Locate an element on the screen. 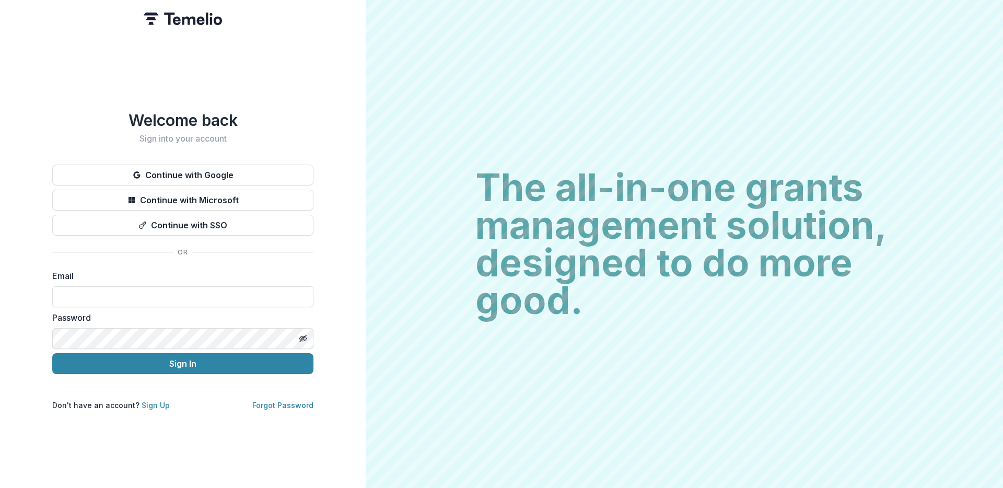 The height and width of the screenshot is (488, 1003). a: Sign Up is located at coordinates (156, 405).